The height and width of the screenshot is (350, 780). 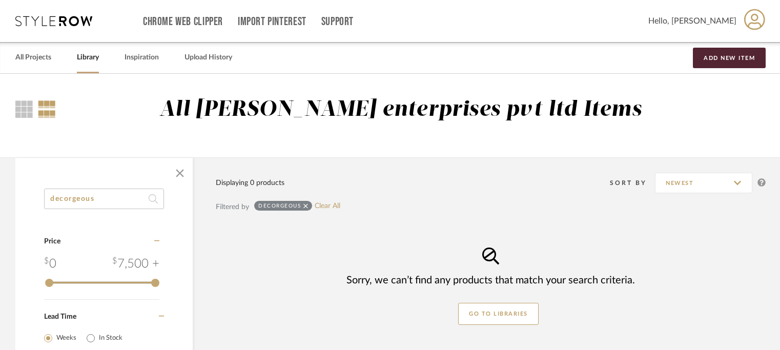 I want to click on div: Filtered by, so click(x=232, y=207).